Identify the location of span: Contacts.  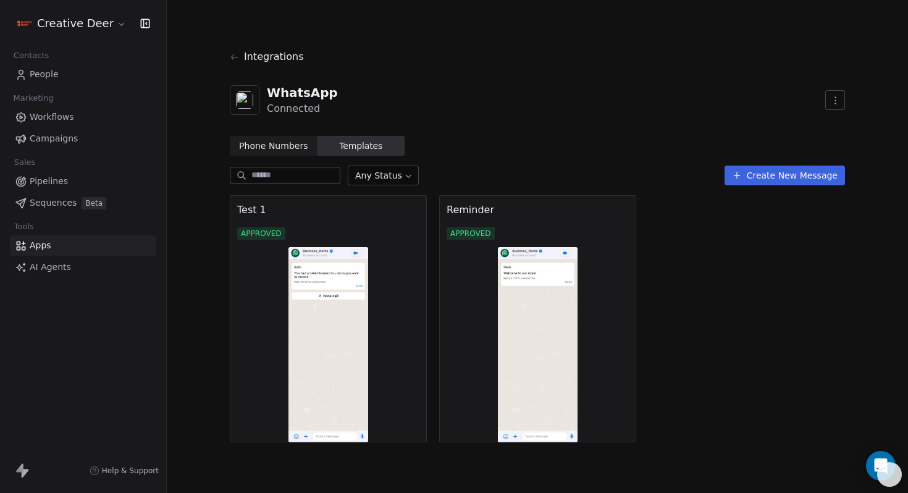
(31, 56).